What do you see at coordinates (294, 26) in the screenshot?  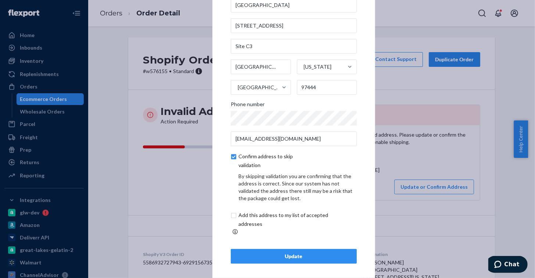 I see `input: Street Address` at bounding box center [294, 26].